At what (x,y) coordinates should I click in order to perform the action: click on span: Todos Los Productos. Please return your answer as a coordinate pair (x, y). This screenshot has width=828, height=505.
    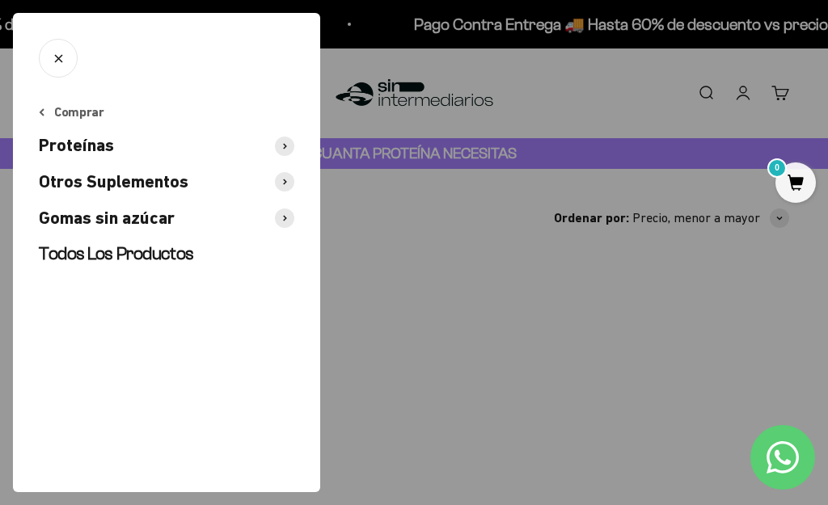
    Looking at the image, I should click on (116, 253).